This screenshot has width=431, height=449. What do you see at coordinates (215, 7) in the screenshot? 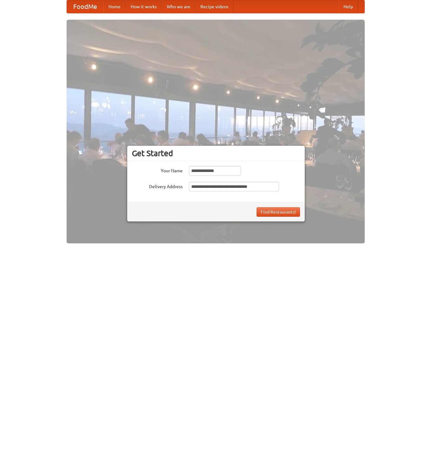
I see `a: Recipe videos` at bounding box center [215, 7].